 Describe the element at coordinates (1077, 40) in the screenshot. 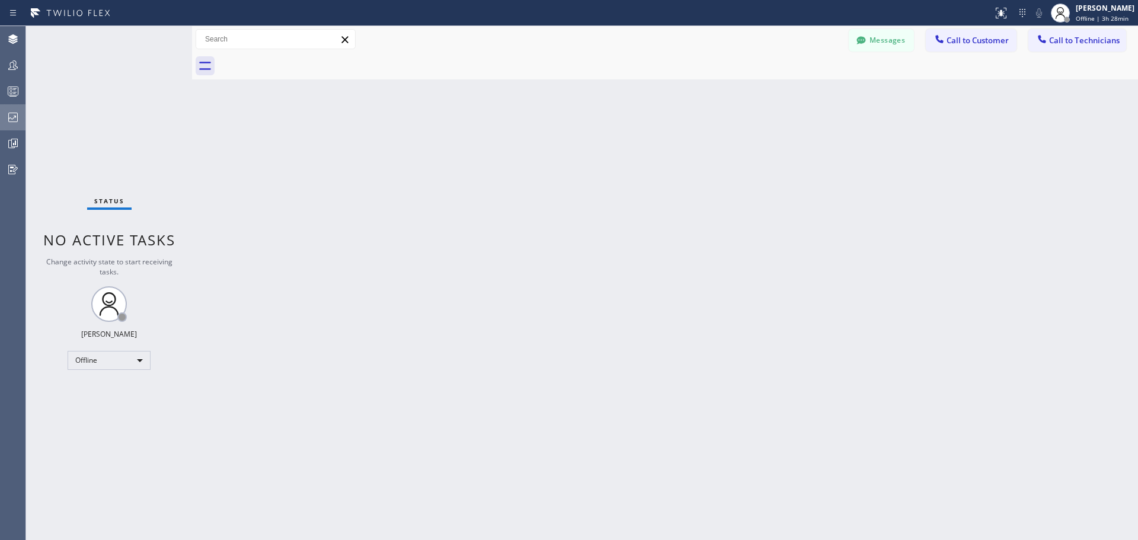

I see `button: Call to Technicians` at that location.